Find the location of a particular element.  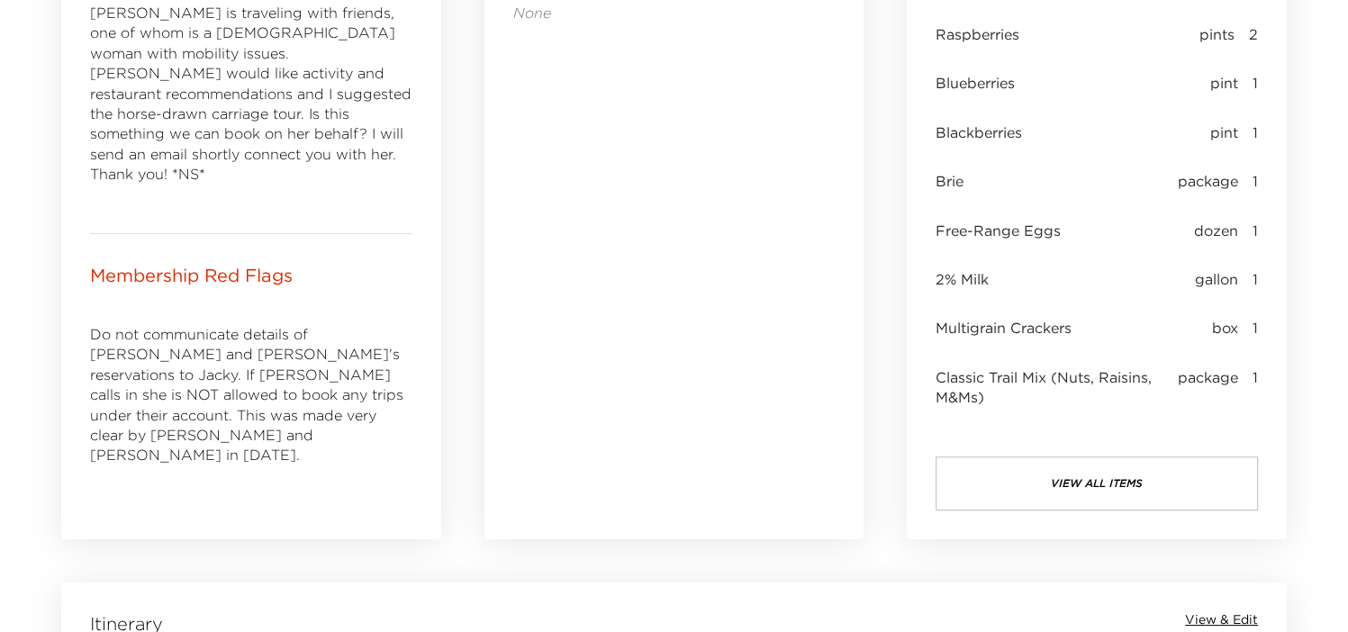

span: Blackberries is located at coordinates (979, 132).